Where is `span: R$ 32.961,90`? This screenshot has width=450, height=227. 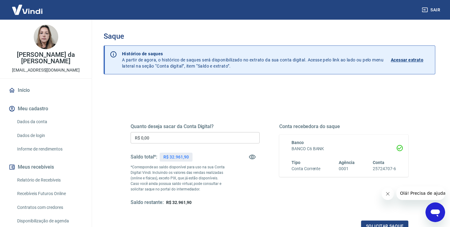 span: R$ 32.961,90 is located at coordinates (179, 202).